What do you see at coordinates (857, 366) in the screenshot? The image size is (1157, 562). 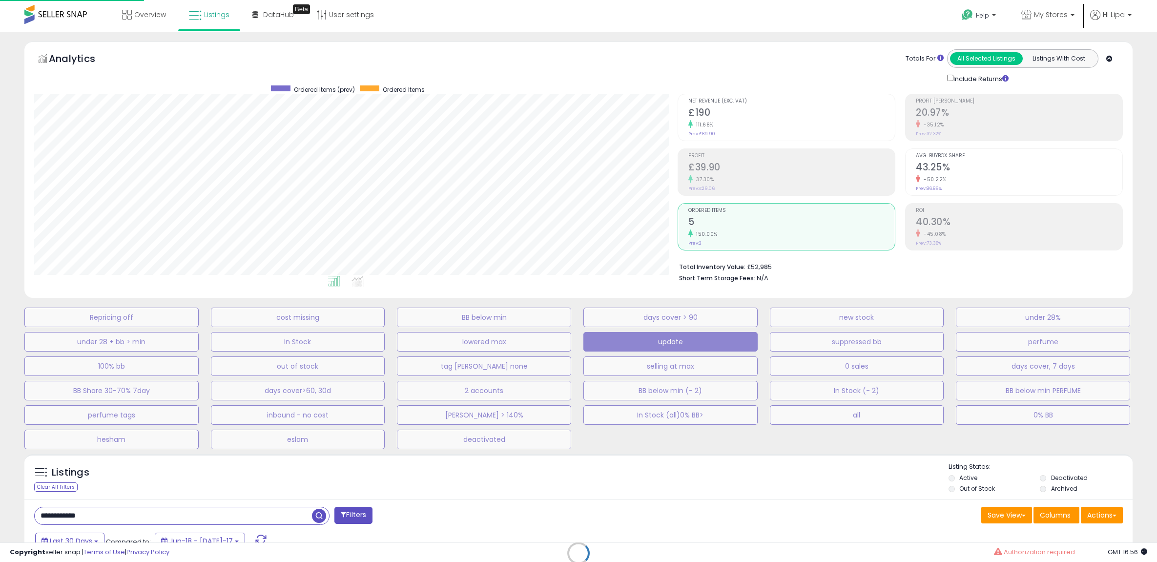 I see `button: 0 sales` at bounding box center [857, 366].